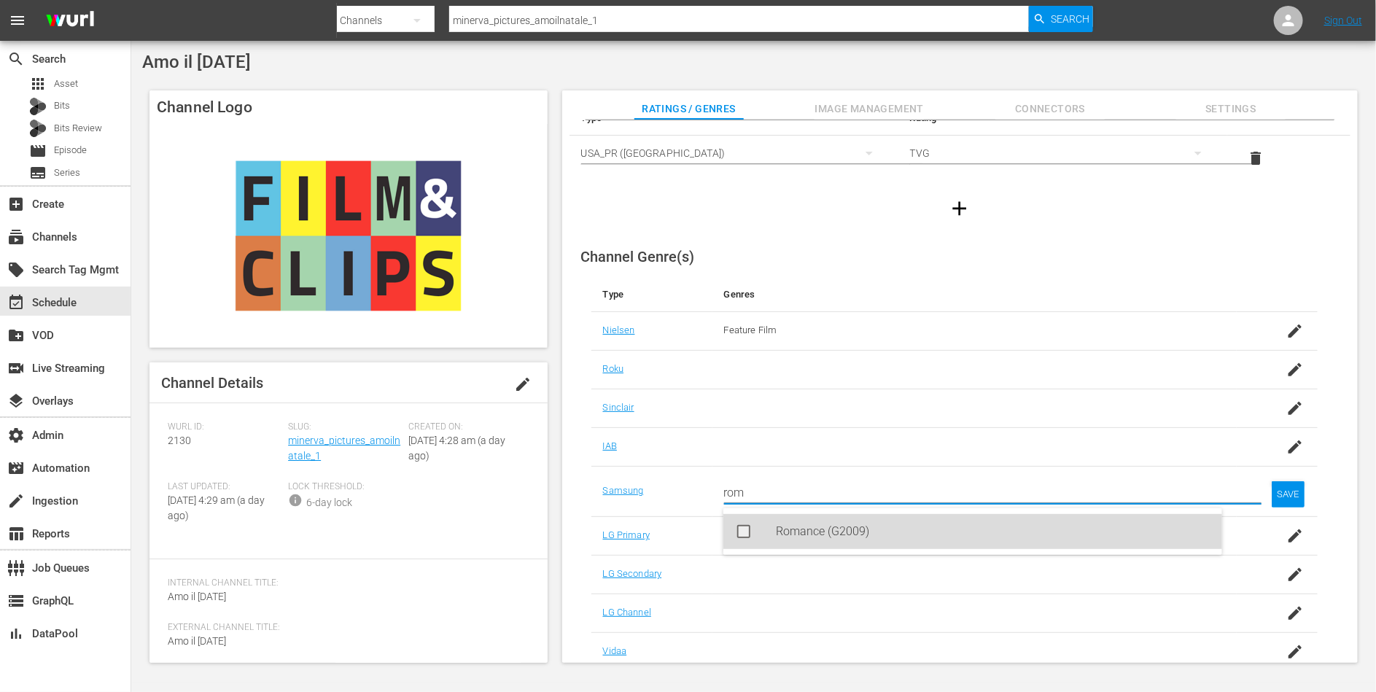 This screenshot has height=692, width=1376. What do you see at coordinates (610, 446) in the screenshot?
I see `a: IAB` at bounding box center [610, 446].